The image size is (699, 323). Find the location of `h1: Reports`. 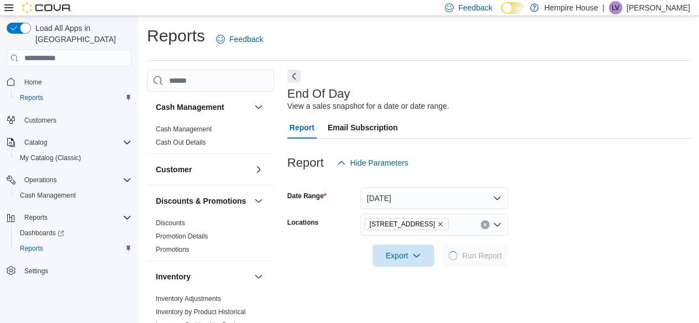

h1: Reports is located at coordinates (176, 36).